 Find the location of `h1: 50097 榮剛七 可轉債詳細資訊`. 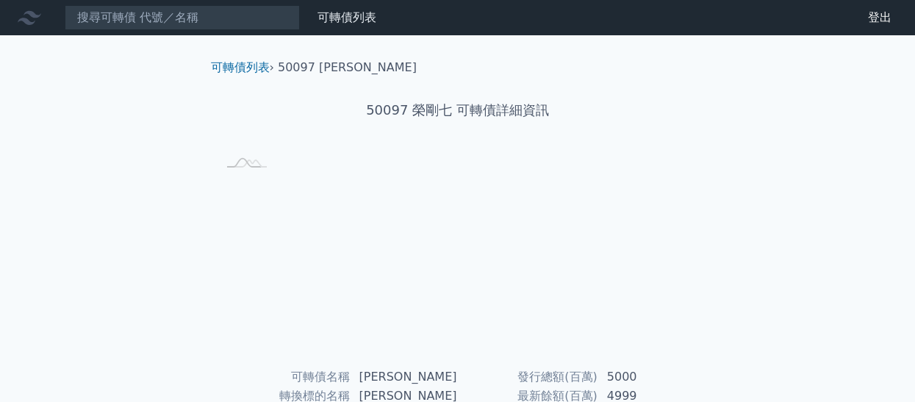

h1: 50097 榮剛七 可轉債詳細資訊 is located at coordinates (458, 110).